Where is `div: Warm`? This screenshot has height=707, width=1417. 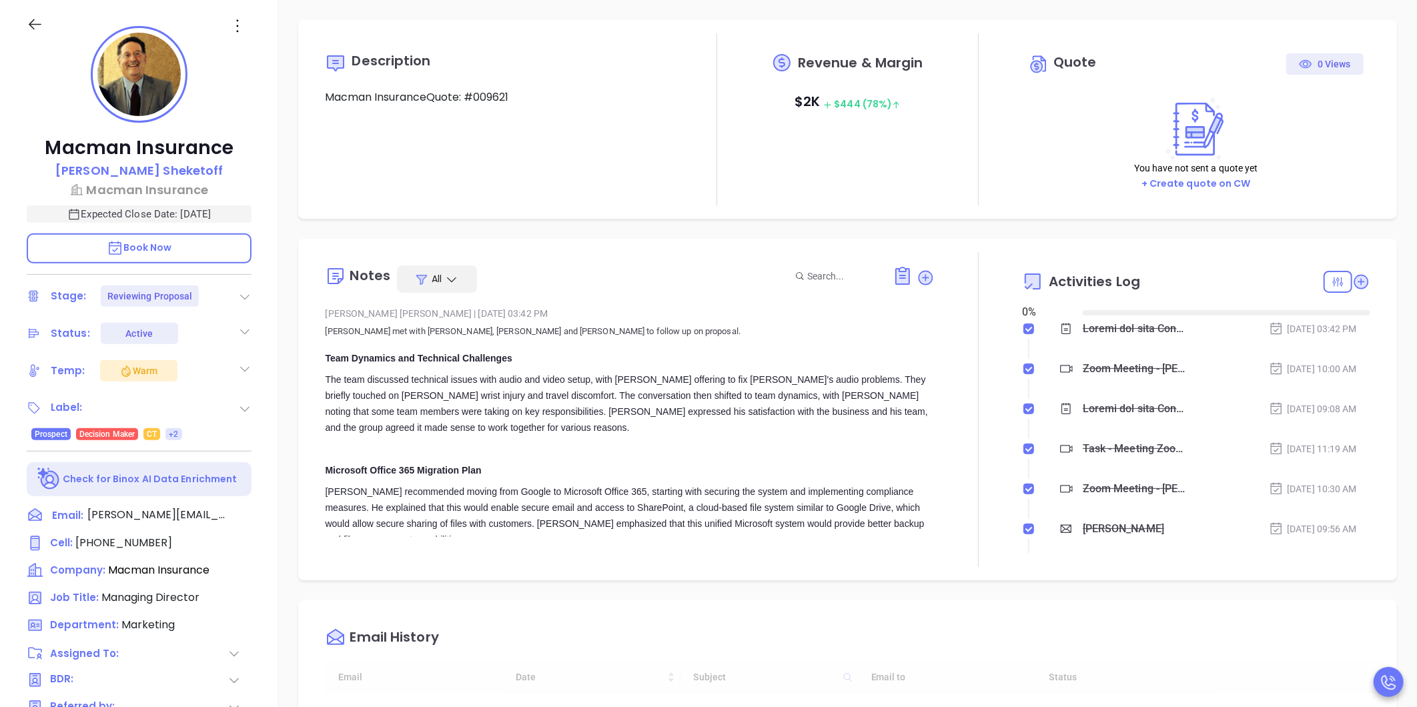 div: Warm is located at coordinates (138, 371).